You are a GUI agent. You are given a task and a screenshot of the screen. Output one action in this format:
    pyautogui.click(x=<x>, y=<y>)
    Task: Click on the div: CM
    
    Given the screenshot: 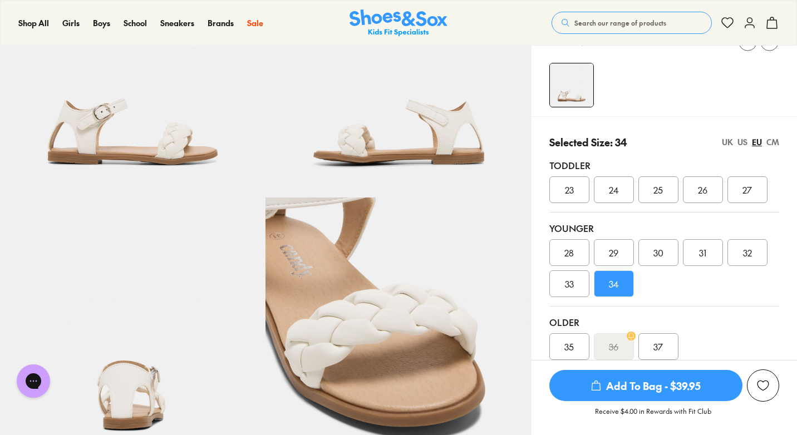 What is the action you would take?
    pyautogui.click(x=773, y=142)
    